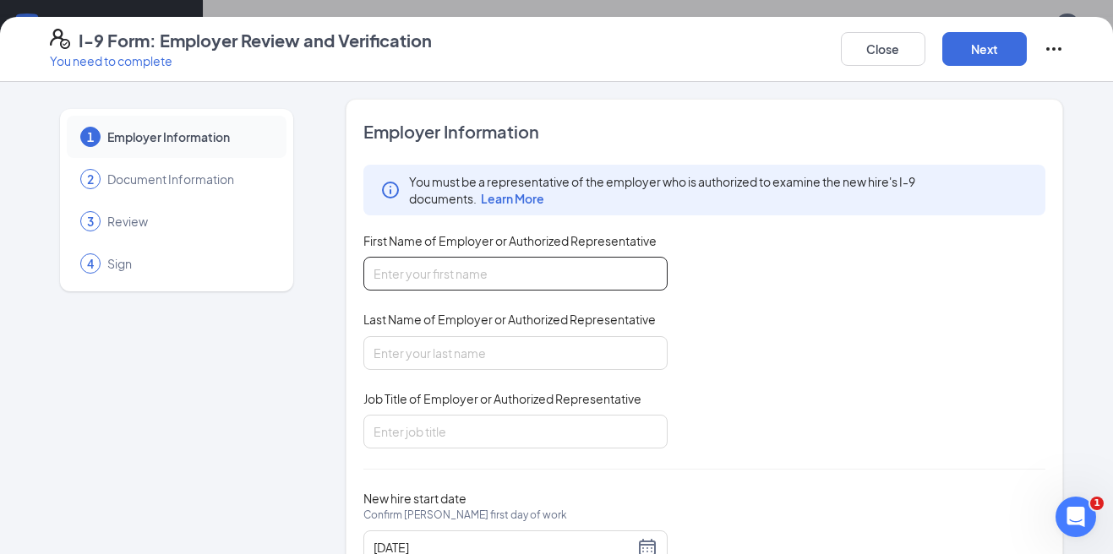 This screenshot has width=1113, height=554. Describe the element at coordinates (255, 41) in the screenshot. I see `h4: I-9 Form: Employer Review and Verification` at that location.